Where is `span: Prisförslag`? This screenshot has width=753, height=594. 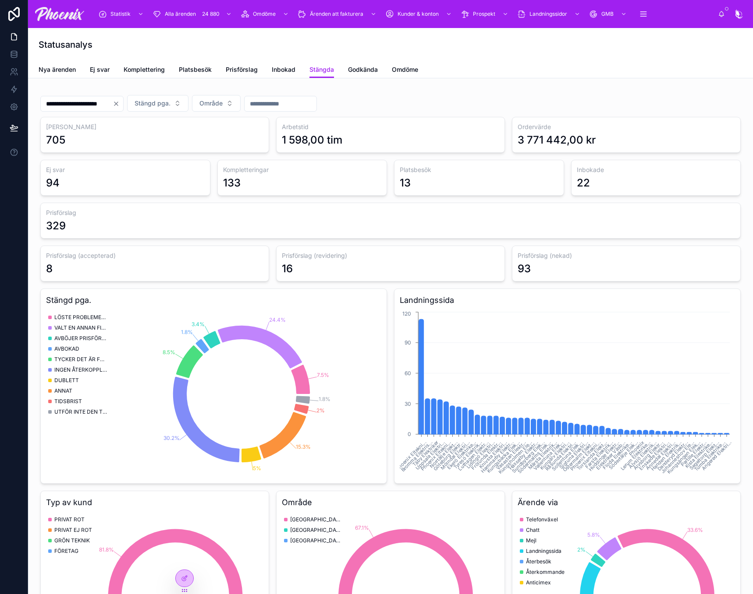
span: Prisförslag is located at coordinates (241, 70).